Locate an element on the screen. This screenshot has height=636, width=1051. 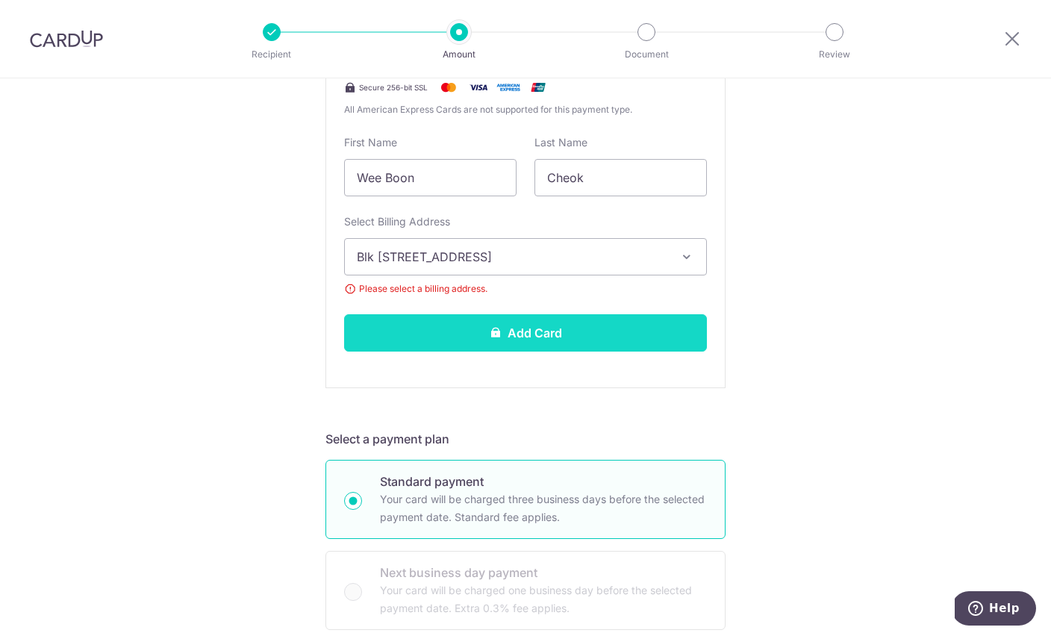
button: Add Card is located at coordinates (526, 333).